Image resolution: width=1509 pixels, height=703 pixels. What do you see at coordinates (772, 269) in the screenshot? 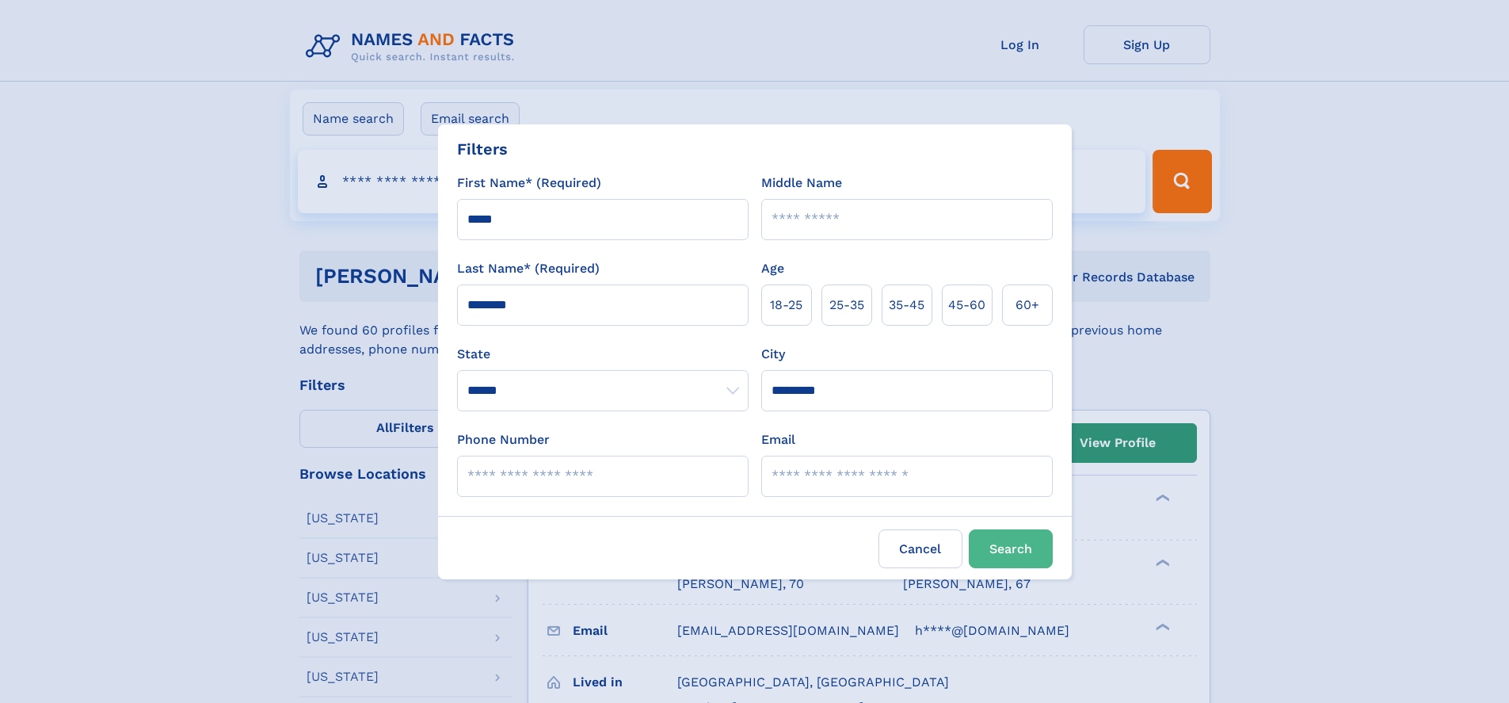
I see `label: Age` at bounding box center [772, 269].